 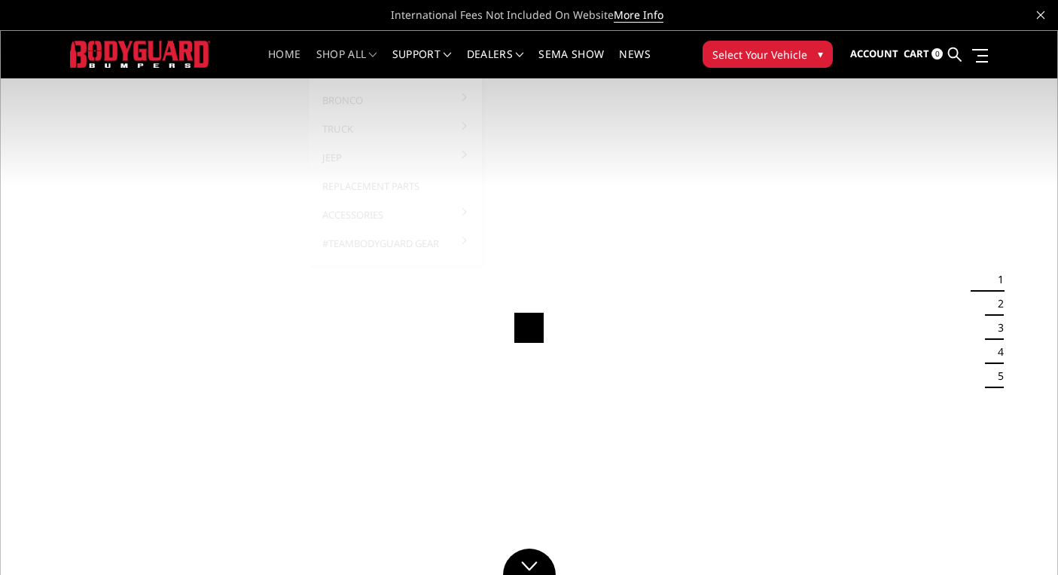 What do you see at coordinates (917, 53) in the screenshot?
I see `span: Cart` at bounding box center [917, 53].